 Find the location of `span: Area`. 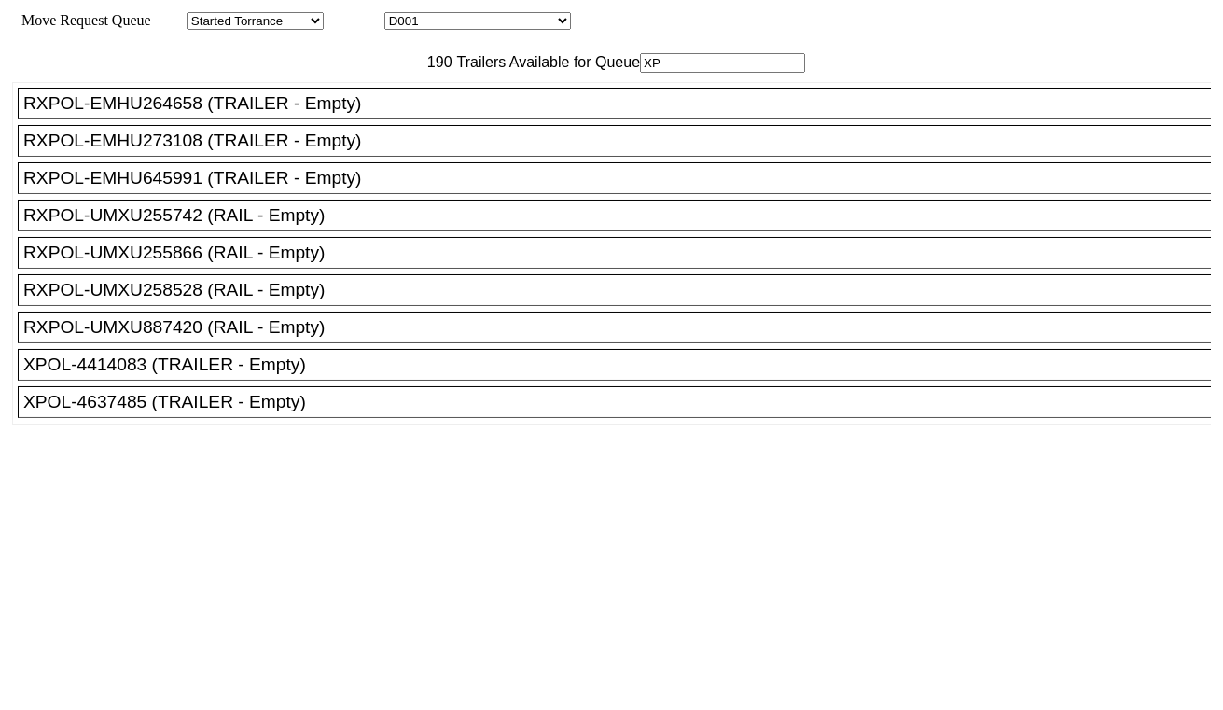

span: Area is located at coordinates (168, 20).